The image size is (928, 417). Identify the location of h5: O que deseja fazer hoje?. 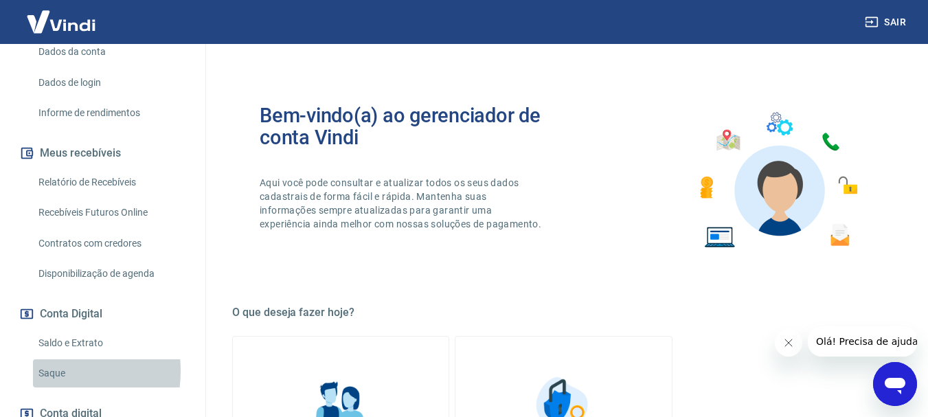
(563, 313).